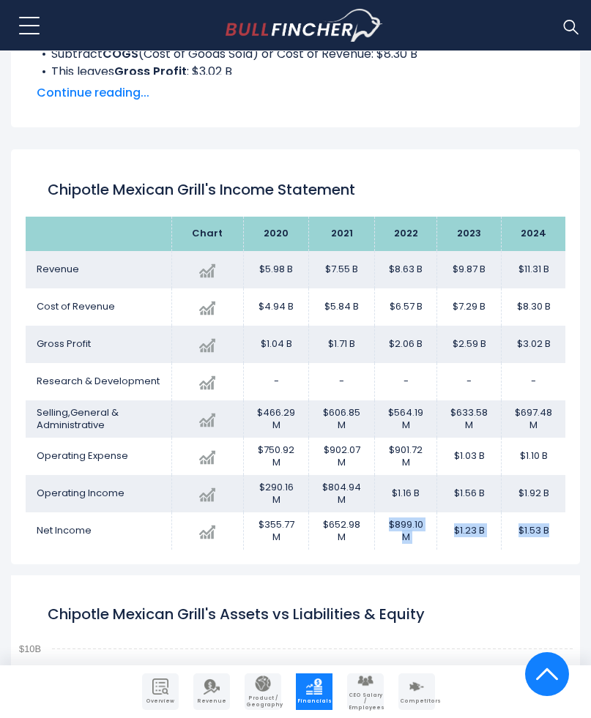 The image size is (591, 718). What do you see at coordinates (533, 456) in the screenshot?
I see `td: $1.10 B` at bounding box center [533, 456].